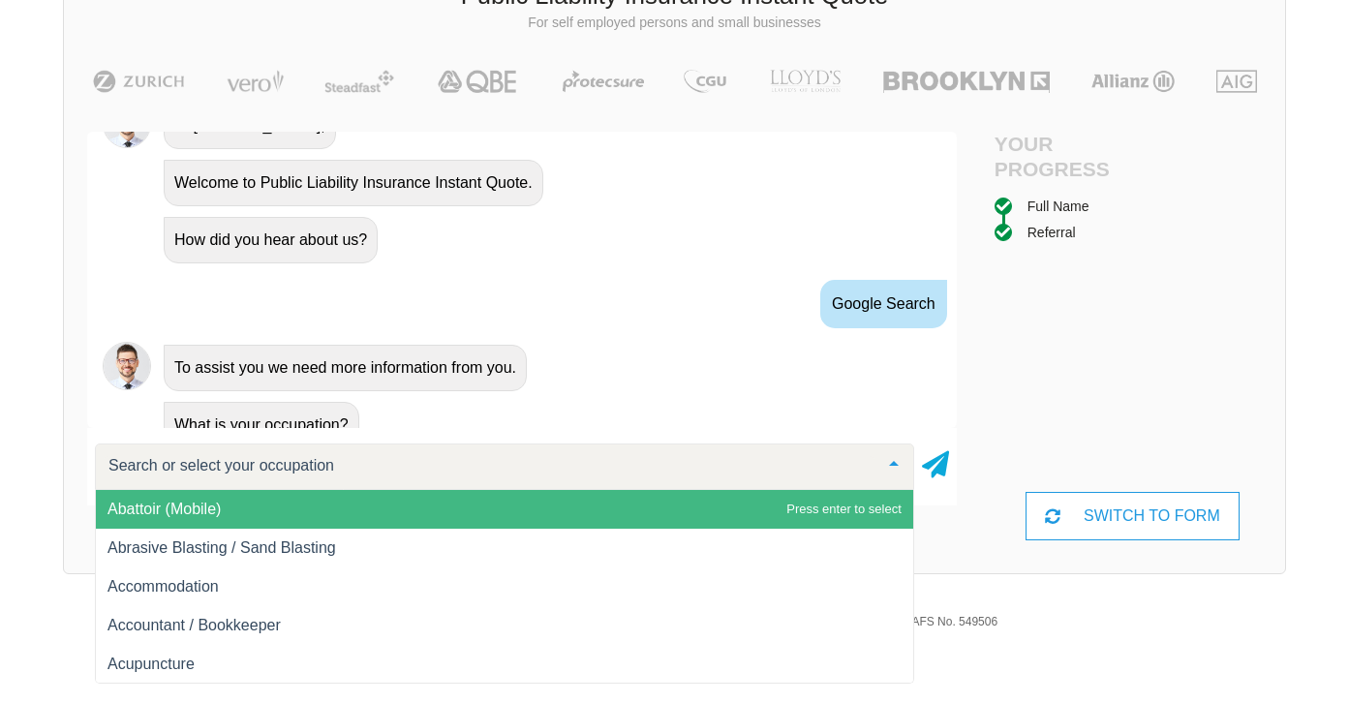 Image resolution: width=1349 pixels, height=703 pixels. I want to click on img: LLOYD's | Public Liability Insurance, so click(806, 81).